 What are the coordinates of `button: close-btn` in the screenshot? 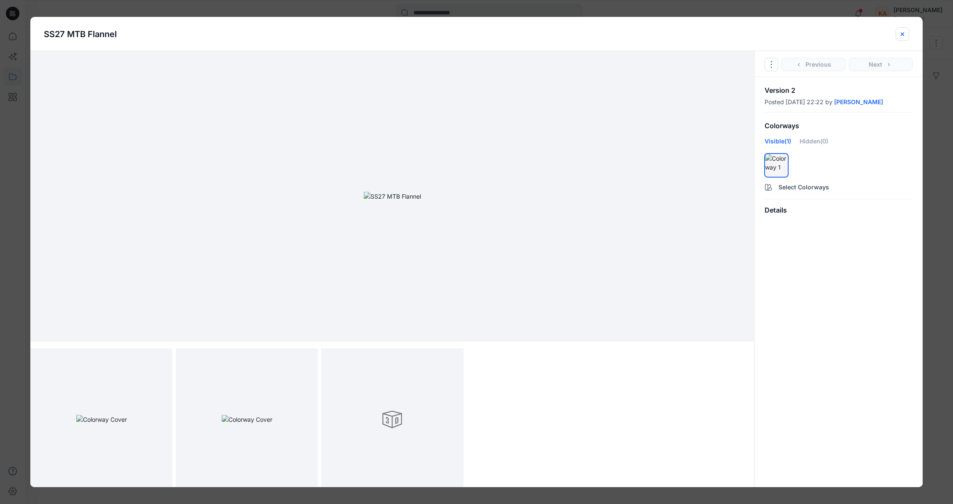 It's located at (903, 34).